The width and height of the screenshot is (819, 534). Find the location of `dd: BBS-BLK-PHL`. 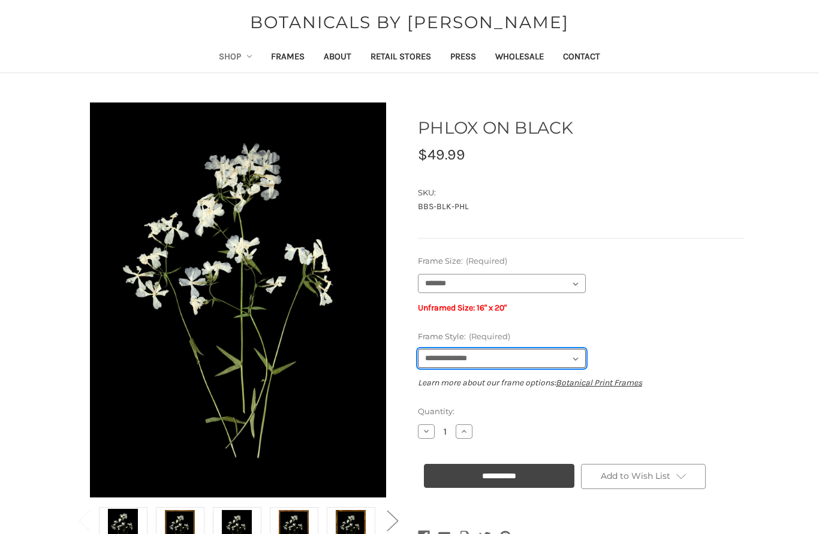

dd: BBS-BLK-PHL is located at coordinates (581, 206).